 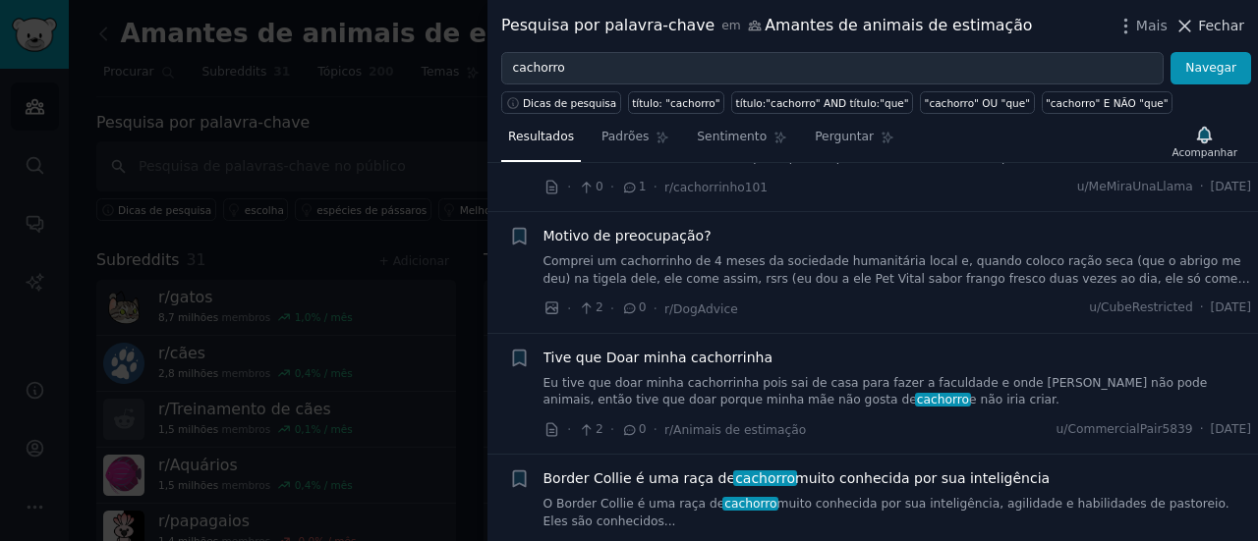 I want to click on a: O Border Collie é uma raça decachorromuito conhecida por sua inteligência, agilidade e habilidade..., so click(x=897, y=513).